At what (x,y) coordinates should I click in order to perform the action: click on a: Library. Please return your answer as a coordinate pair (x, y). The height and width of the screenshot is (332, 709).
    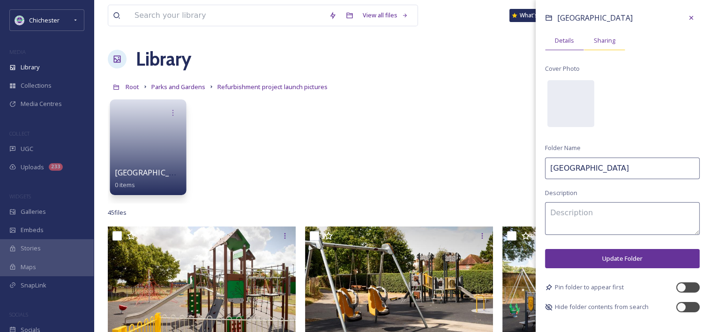
    Looking at the image, I should click on (163, 59).